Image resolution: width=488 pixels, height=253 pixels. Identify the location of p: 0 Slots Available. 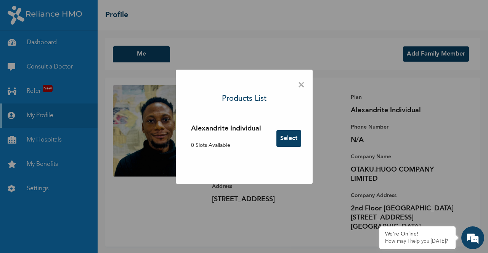
(226, 145).